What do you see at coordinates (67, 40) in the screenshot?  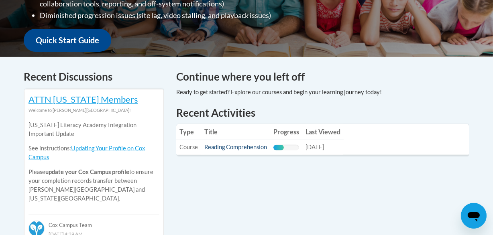 I see `a: Quick Start Guide` at bounding box center [67, 40].